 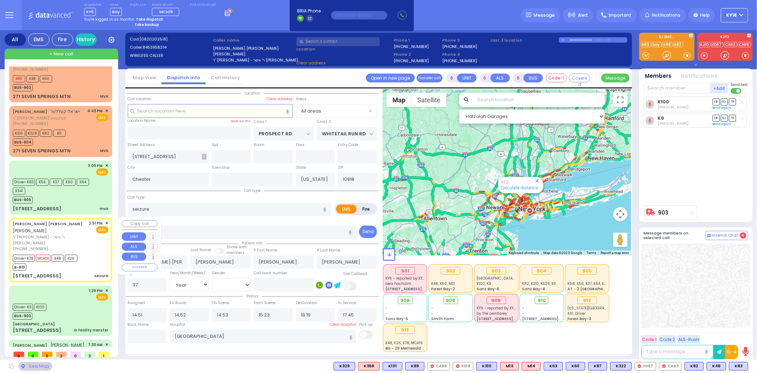 What do you see at coordinates (675, 235) in the screenshot?
I see `h5: Message members on selected call` at bounding box center [675, 235].